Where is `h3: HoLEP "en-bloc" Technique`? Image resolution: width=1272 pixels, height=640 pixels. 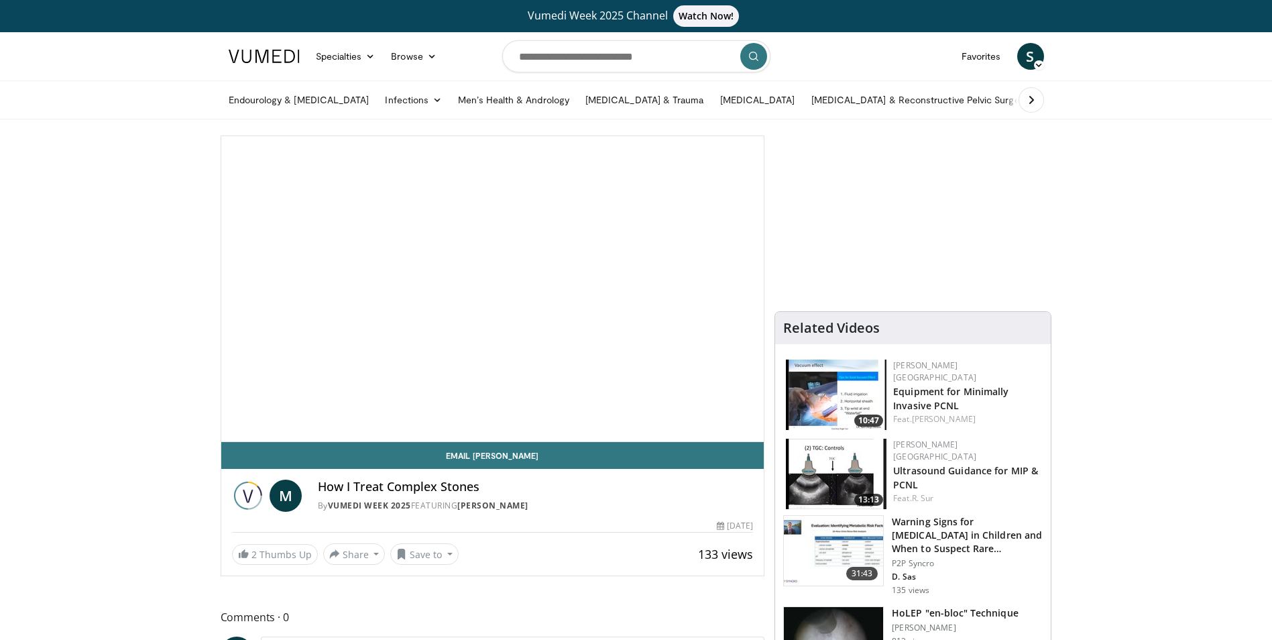
h3: HoLEP "en-bloc" Technique is located at coordinates (955, 613).